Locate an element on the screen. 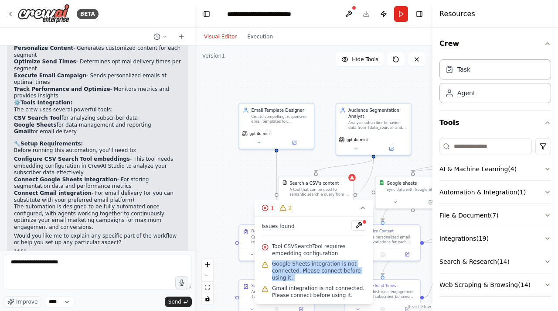 Image resolution: width=558 pixels, height=311 pixels. div: CSVSearchToolSearch a CSV's contentA tool that can be used to semantic search a query from a CSV'... is located at coordinates (316, 194).